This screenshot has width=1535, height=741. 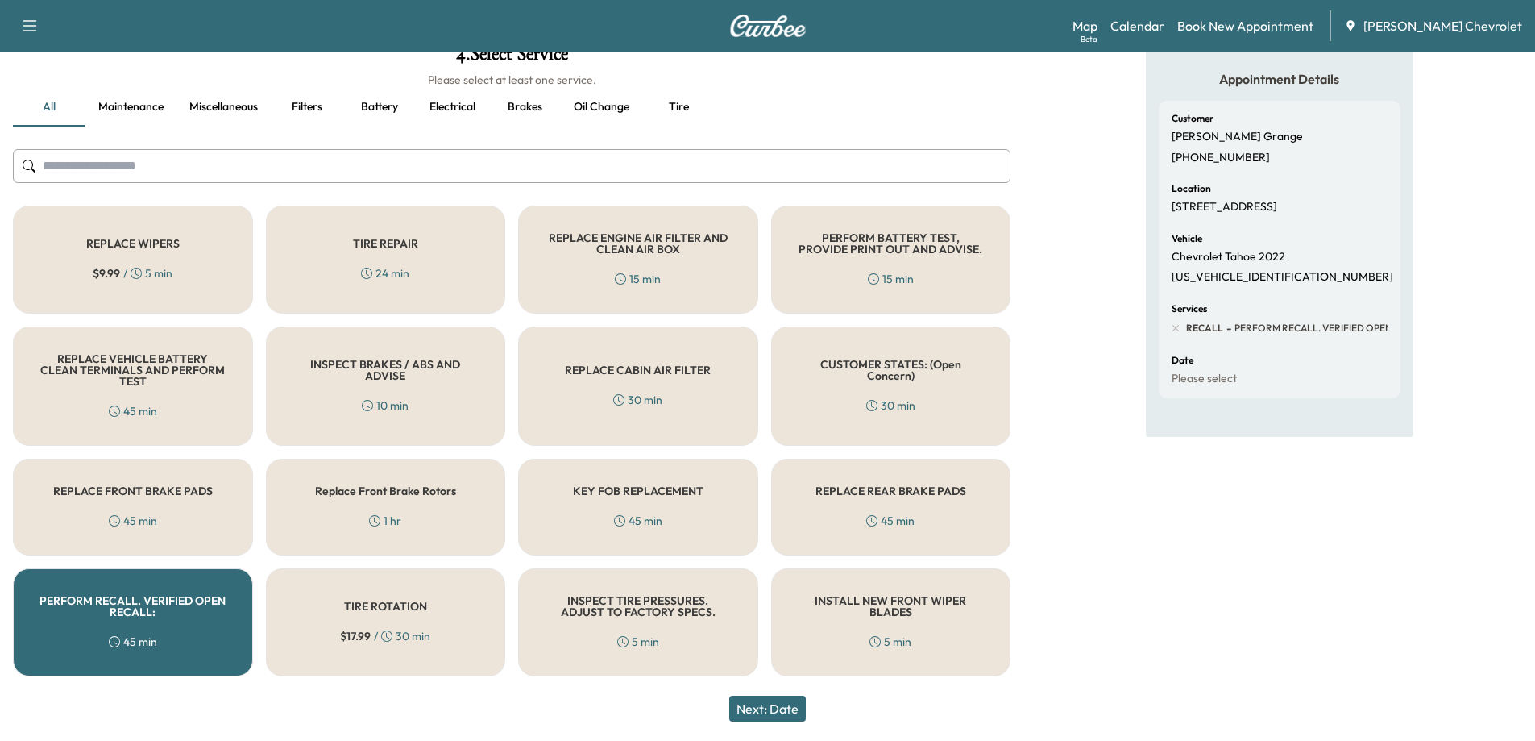 I want to click on div: 10 min, so click(x=385, y=405).